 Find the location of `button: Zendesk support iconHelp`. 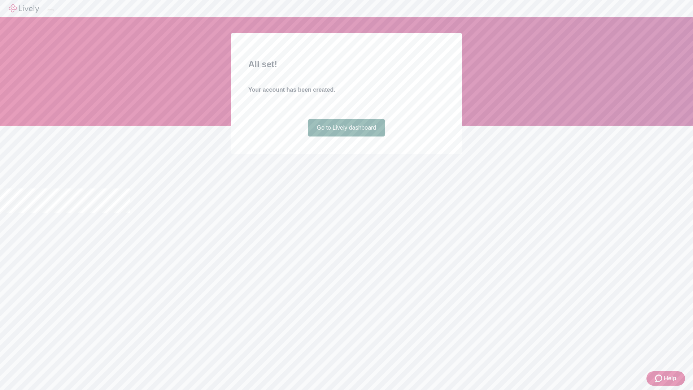

button: Zendesk support iconHelp is located at coordinates (666, 378).